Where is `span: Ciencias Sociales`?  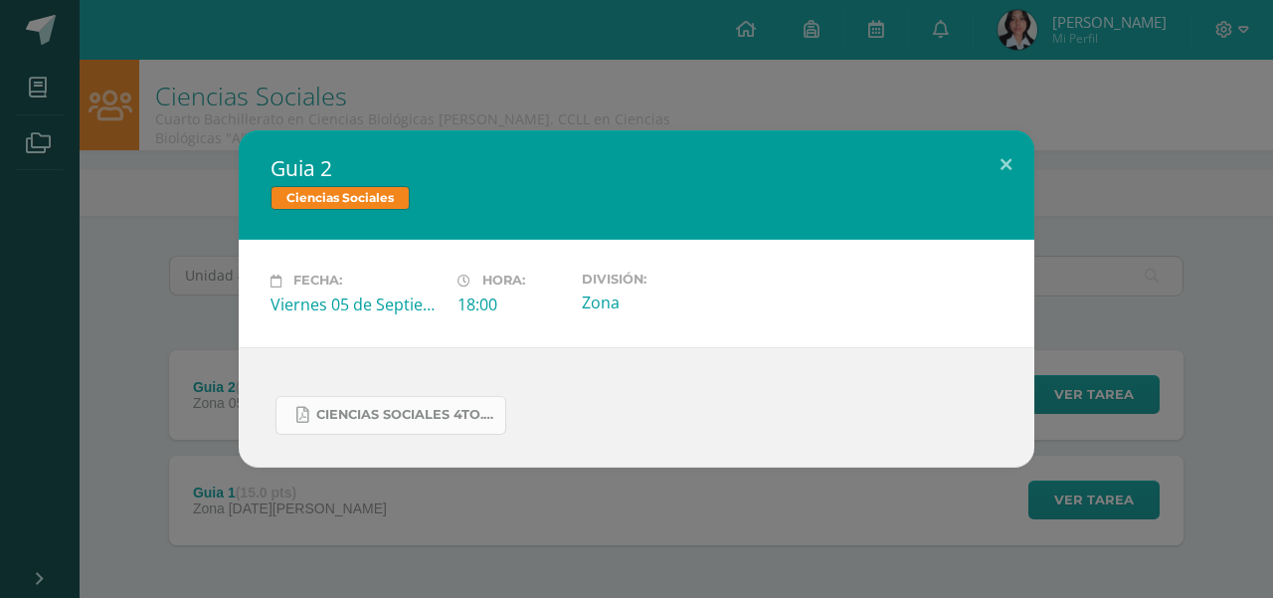
span: Ciencias Sociales is located at coordinates (340, 198).